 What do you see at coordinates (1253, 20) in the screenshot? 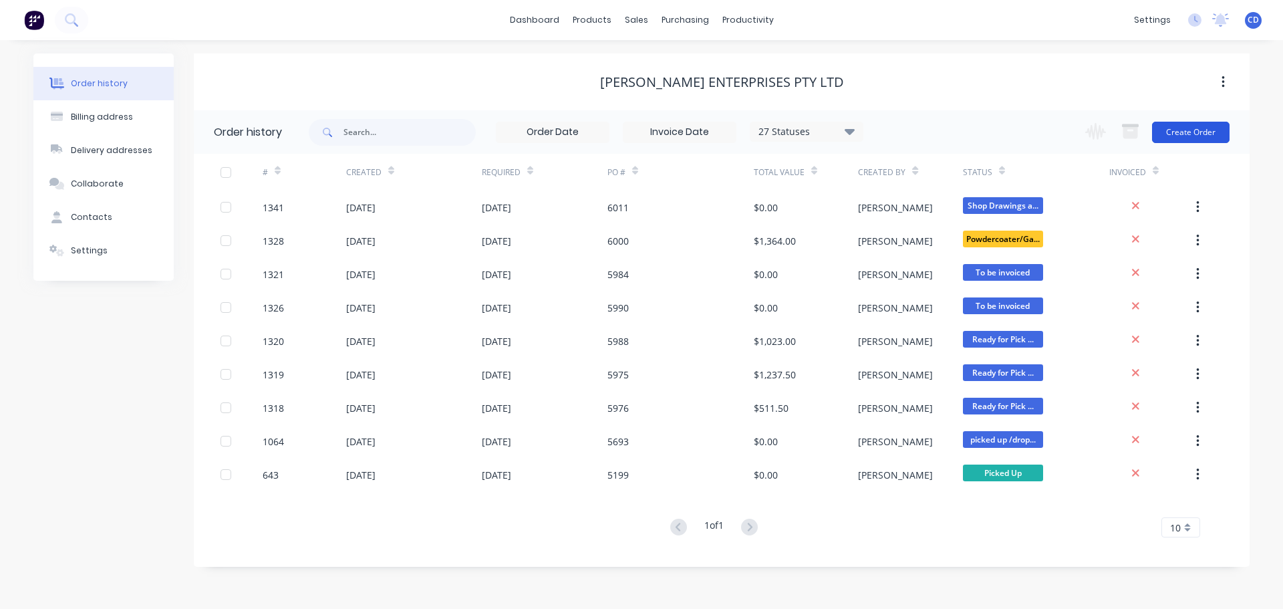
I see `span: CD` at bounding box center [1253, 20].